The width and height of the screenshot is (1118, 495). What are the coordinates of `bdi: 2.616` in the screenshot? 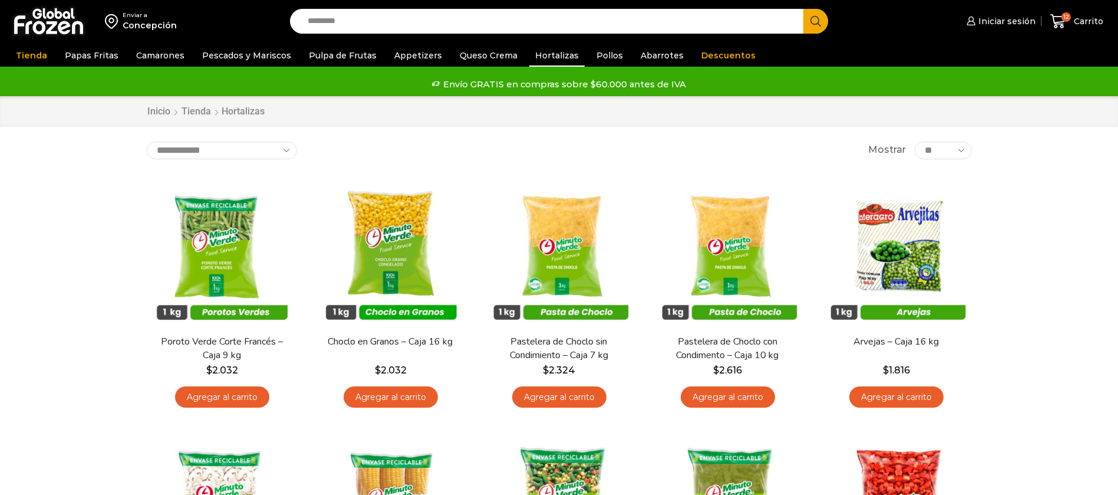 It's located at (727, 370).